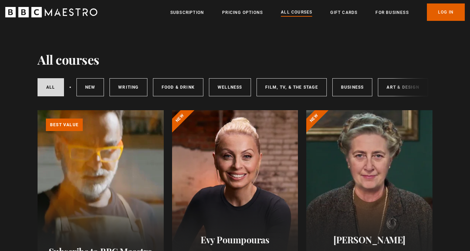  What do you see at coordinates (64, 125) in the screenshot?
I see `p: Best value` at bounding box center [64, 125].